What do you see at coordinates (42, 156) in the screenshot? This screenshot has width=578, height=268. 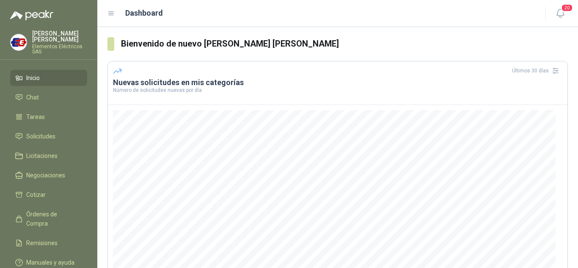 I see `span: Licitaciones` at bounding box center [42, 156].